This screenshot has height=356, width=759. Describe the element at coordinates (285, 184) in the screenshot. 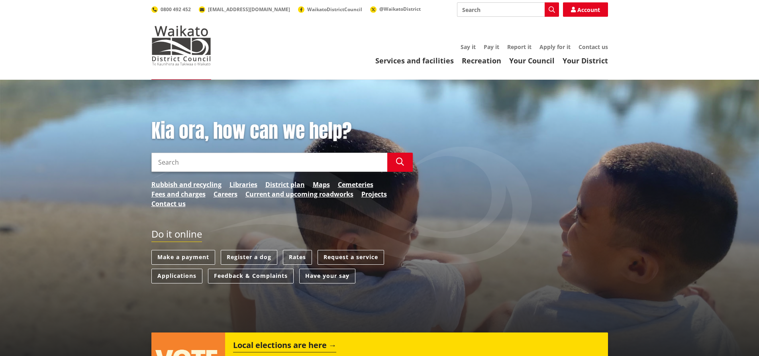

I see `a: District plan` at that location.